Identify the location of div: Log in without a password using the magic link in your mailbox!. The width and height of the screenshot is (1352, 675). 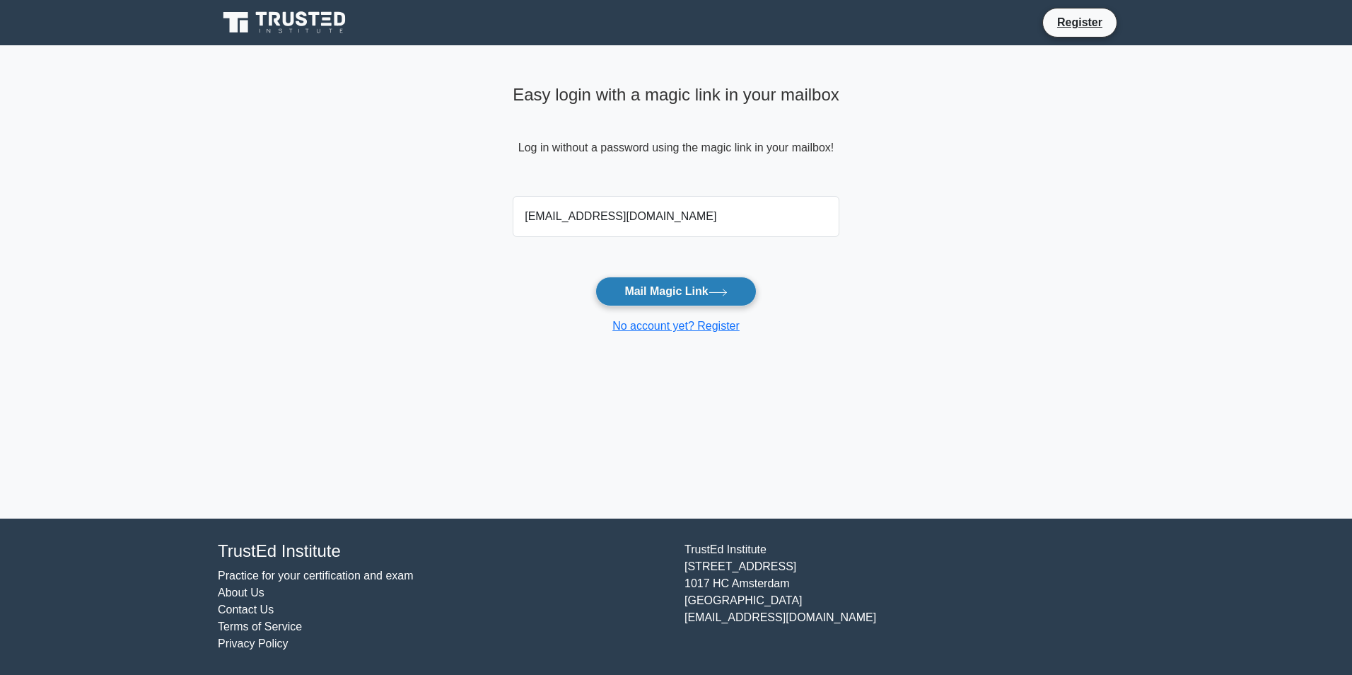
(676, 134).